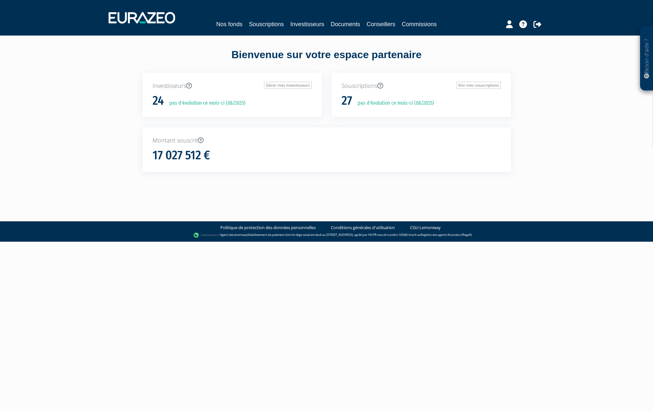  Describe the element at coordinates (266, 24) in the screenshot. I see `a: Souscriptions` at that location.